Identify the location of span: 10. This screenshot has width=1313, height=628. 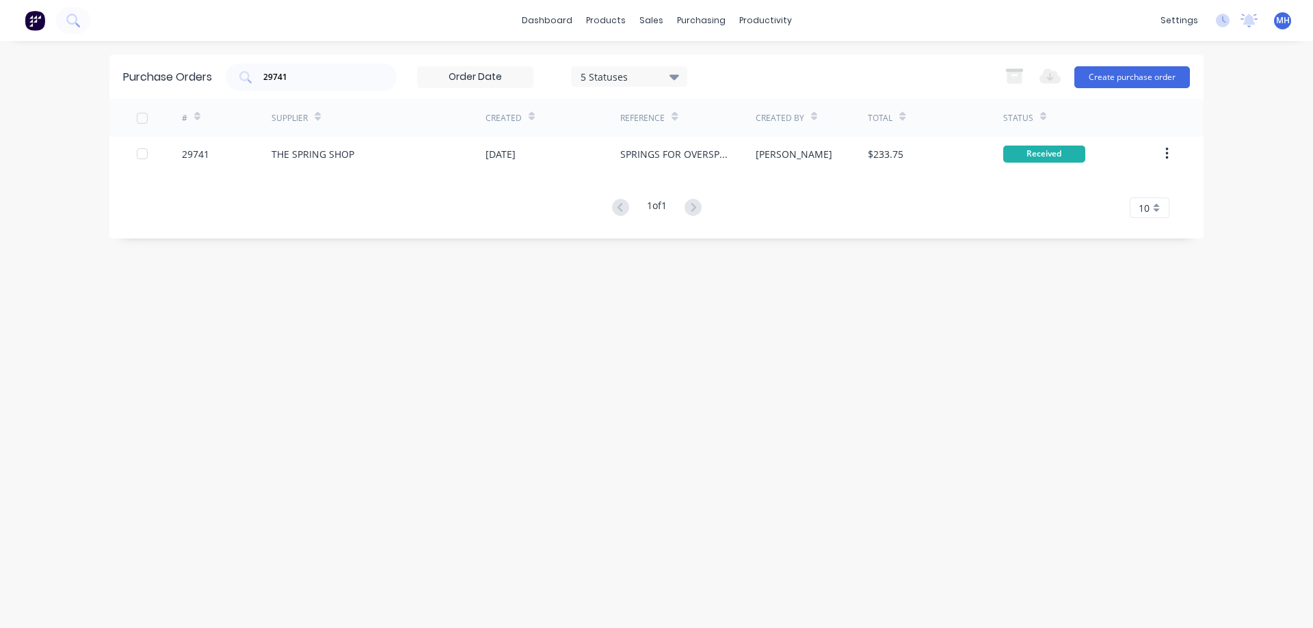
(1144, 208).